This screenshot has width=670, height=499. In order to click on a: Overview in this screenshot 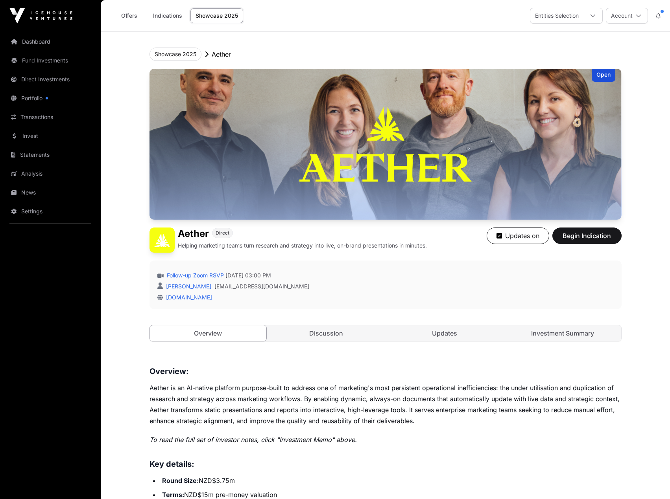, I will do `click(208, 334)`.